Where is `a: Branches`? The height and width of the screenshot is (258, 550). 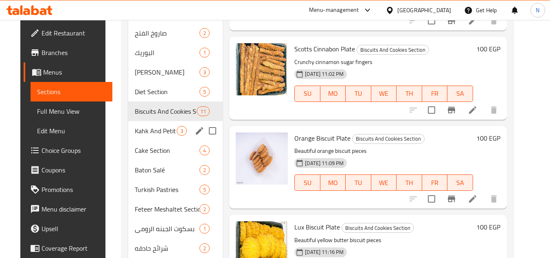 a: Branches is located at coordinates (68, 53).